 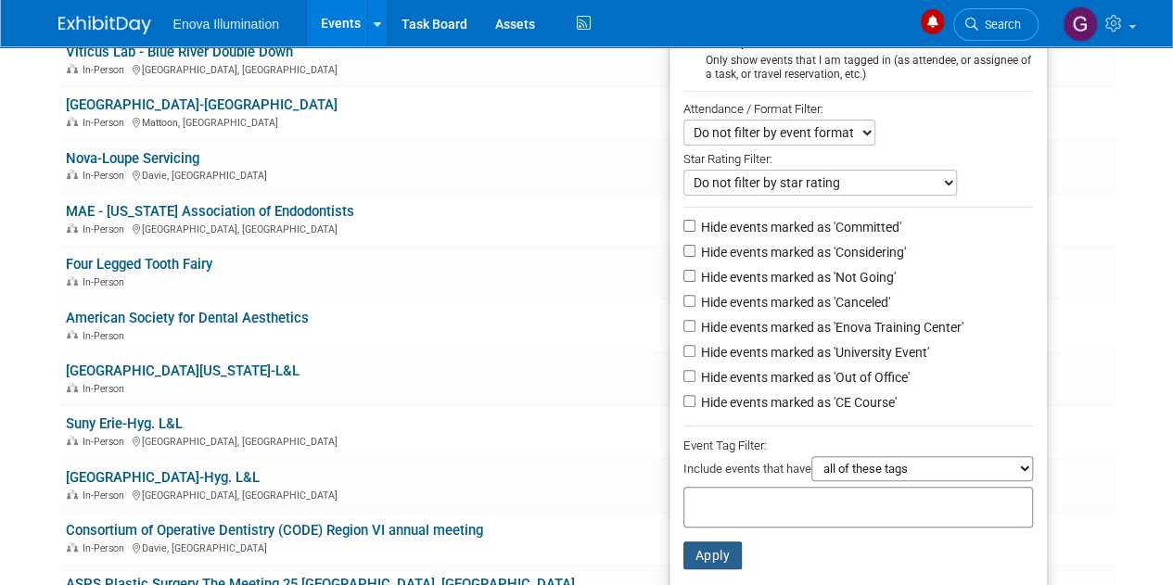 What do you see at coordinates (226, 24) in the screenshot?
I see `span: Enova Illumination` at bounding box center [226, 24].